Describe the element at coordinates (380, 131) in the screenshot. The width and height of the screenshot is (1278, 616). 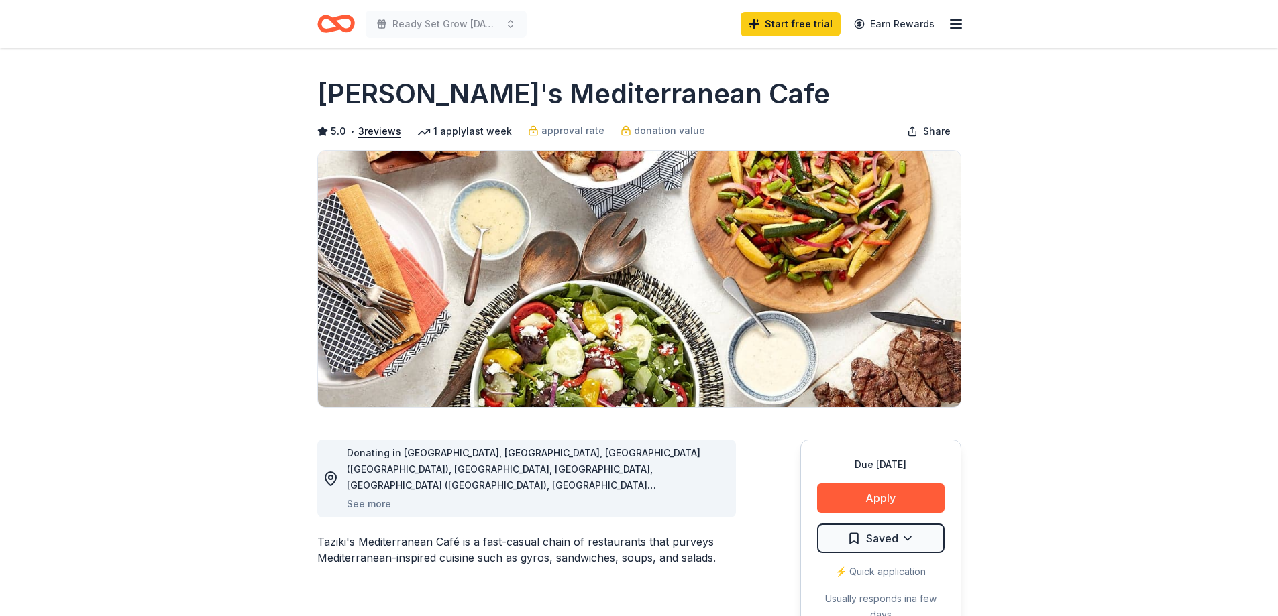
I see `button: 3reviews` at that location.